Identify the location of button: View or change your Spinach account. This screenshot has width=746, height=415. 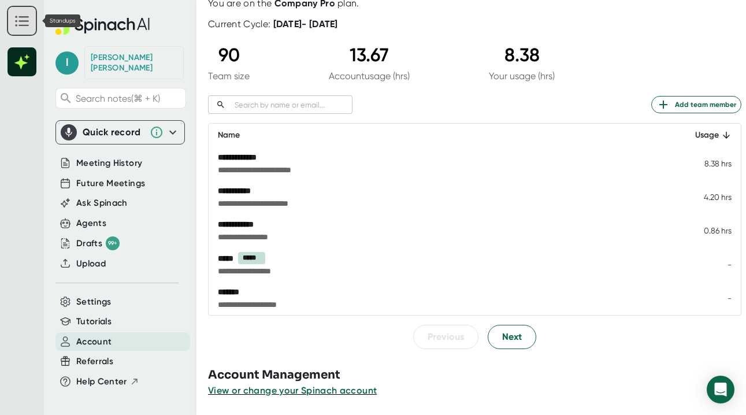
(293, 391).